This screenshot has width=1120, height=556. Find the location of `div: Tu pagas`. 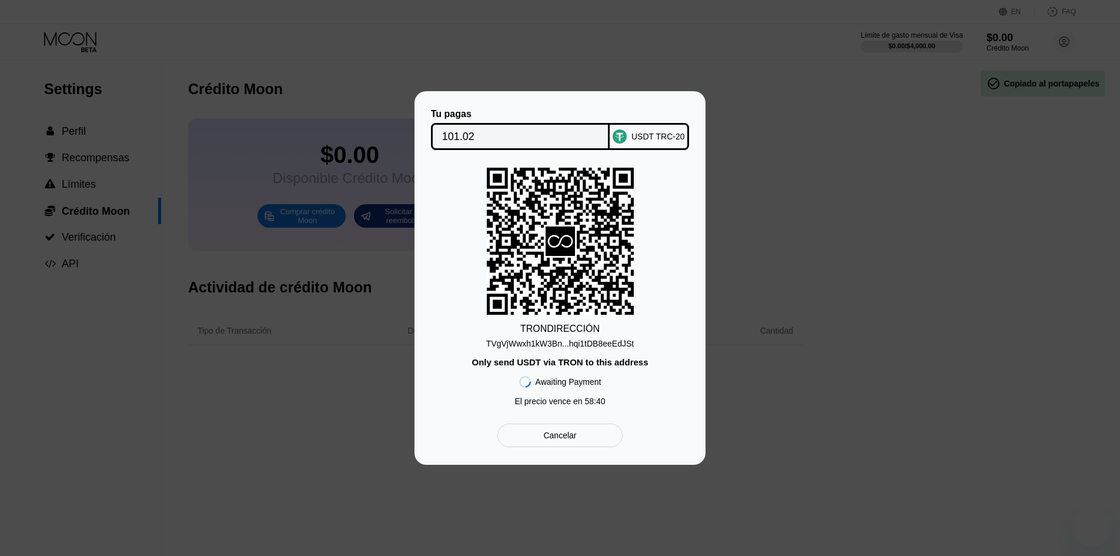

div: Tu pagas is located at coordinates (520, 114).